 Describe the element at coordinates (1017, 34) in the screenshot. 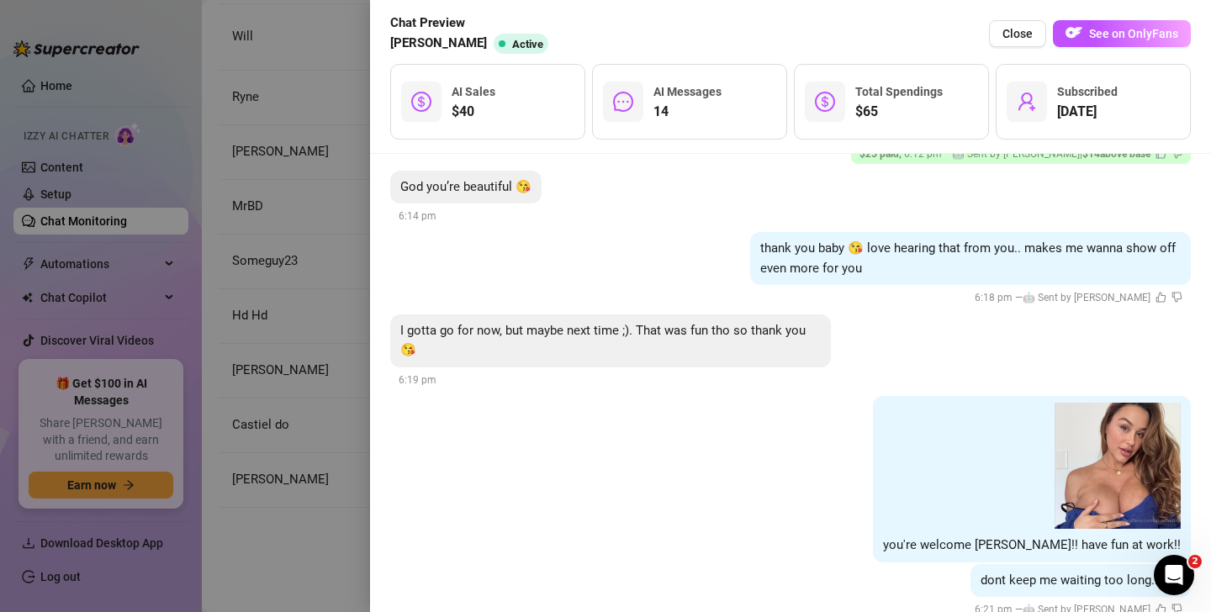

I see `button: Close` at that location.